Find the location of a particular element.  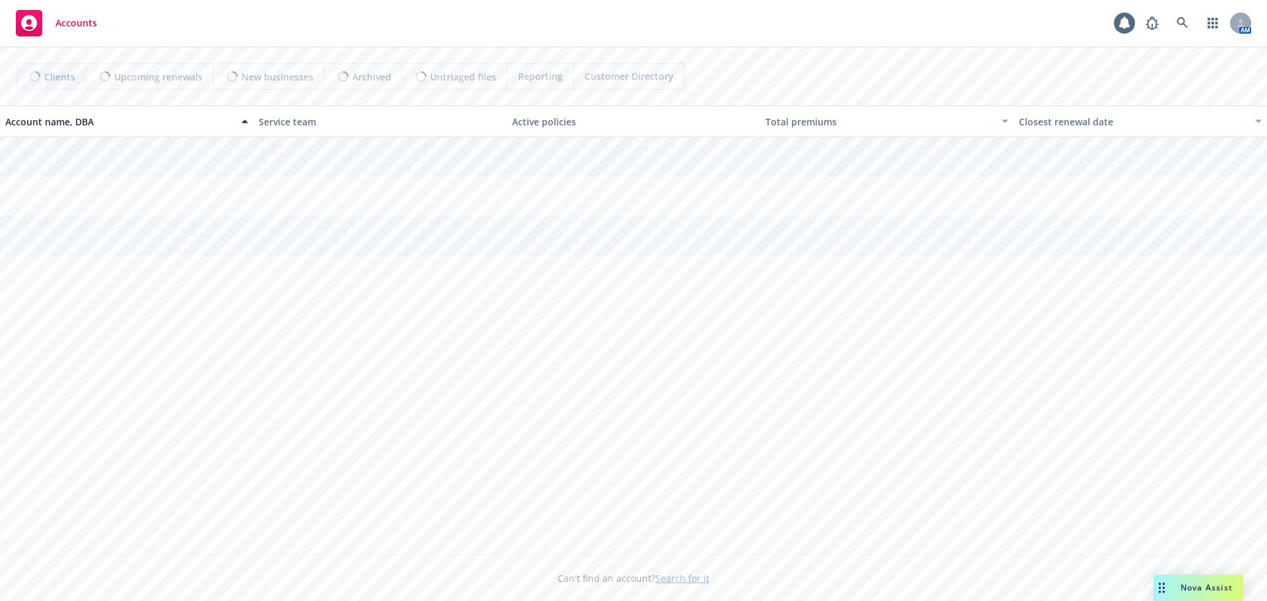

button: Service team is located at coordinates (380, 121).